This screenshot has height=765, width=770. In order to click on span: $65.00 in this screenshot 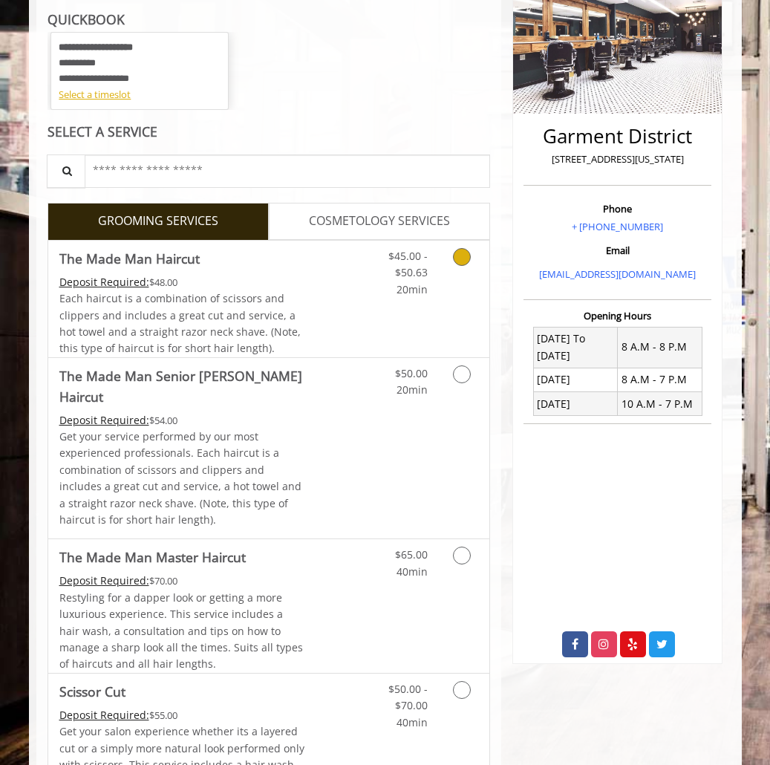, I will do `click(412, 554)`.